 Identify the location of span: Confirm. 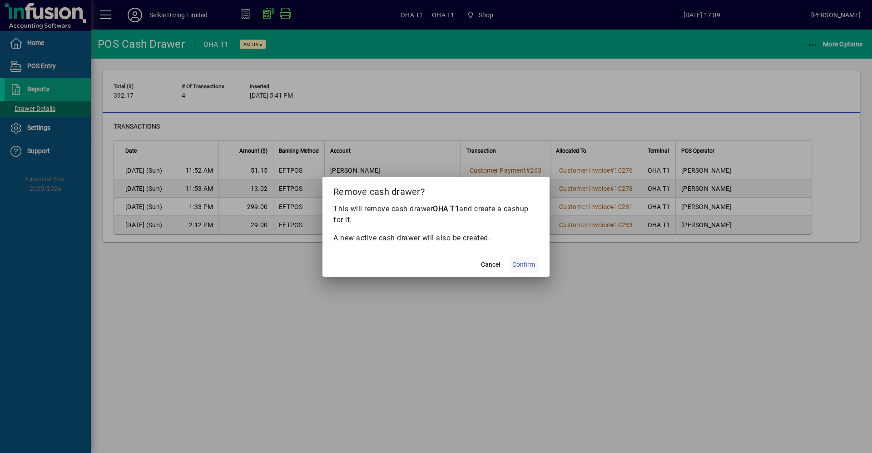
(524, 264).